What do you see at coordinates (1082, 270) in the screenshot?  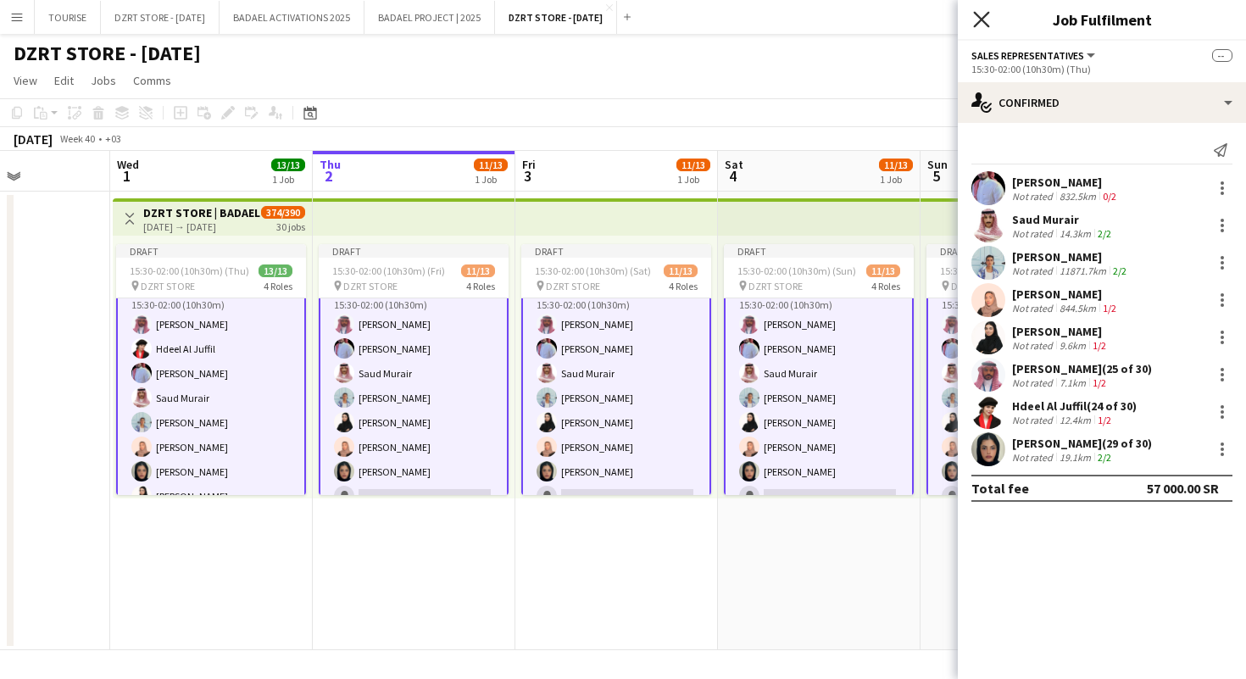 I see `div: 11871.7km` at bounding box center [1082, 270].